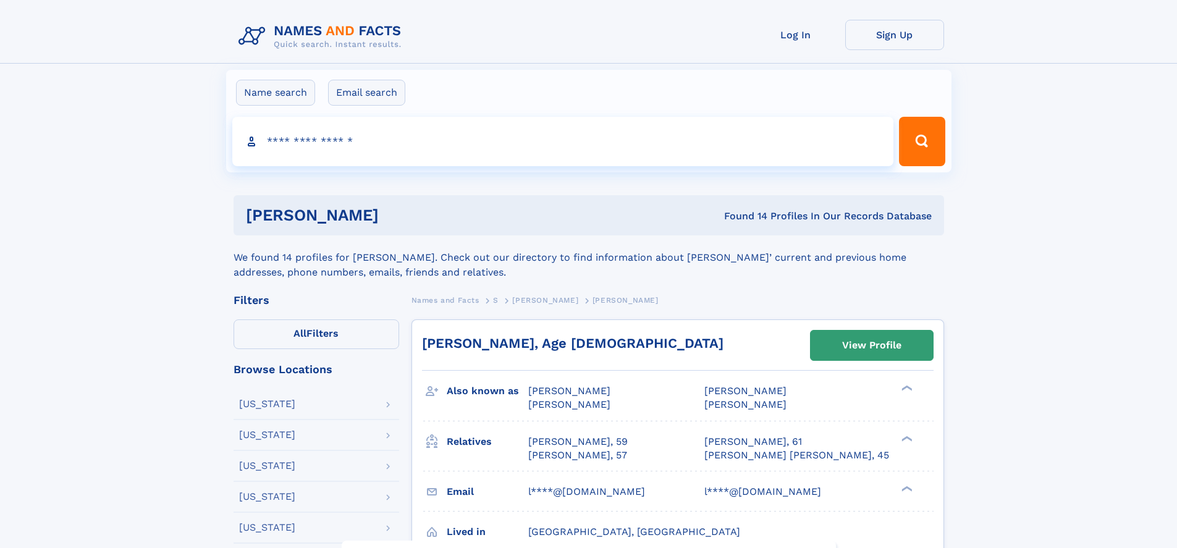  What do you see at coordinates (316, 370) in the screenshot?
I see `div: Browse Locations` at bounding box center [316, 370].